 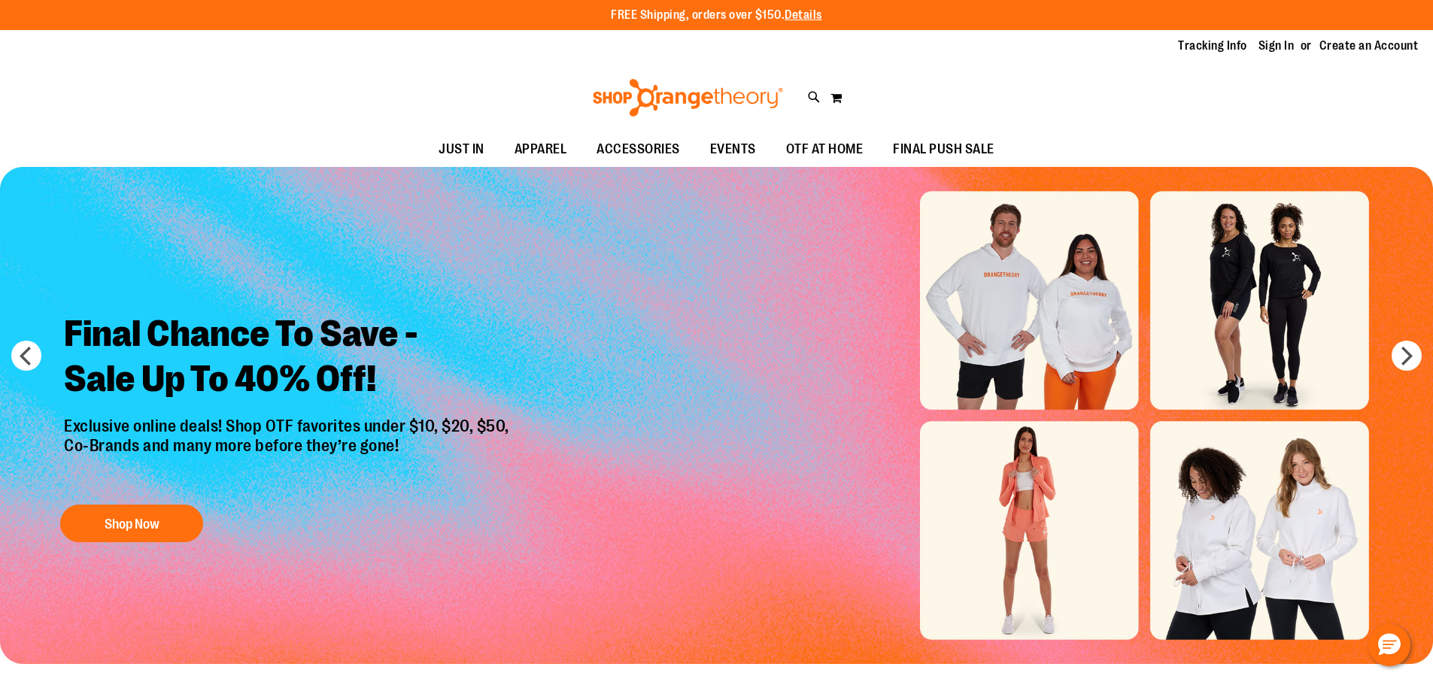 I want to click on span: ACCESSORIES, so click(x=638, y=149).